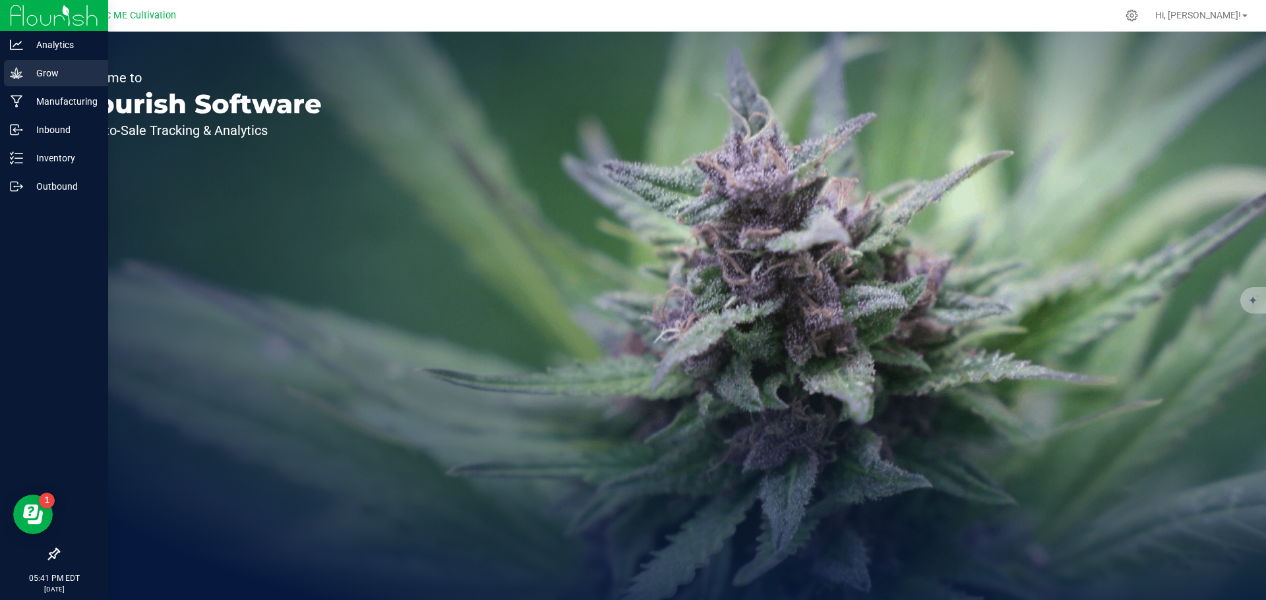 The height and width of the screenshot is (600, 1266). I want to click on p: 05:41 PM EDT, so click(54, 579).